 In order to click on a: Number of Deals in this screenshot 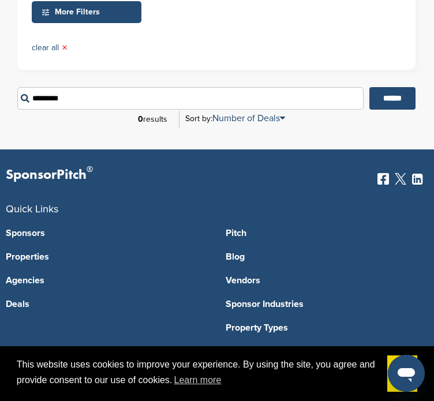, I will do `click(249, 118)`.